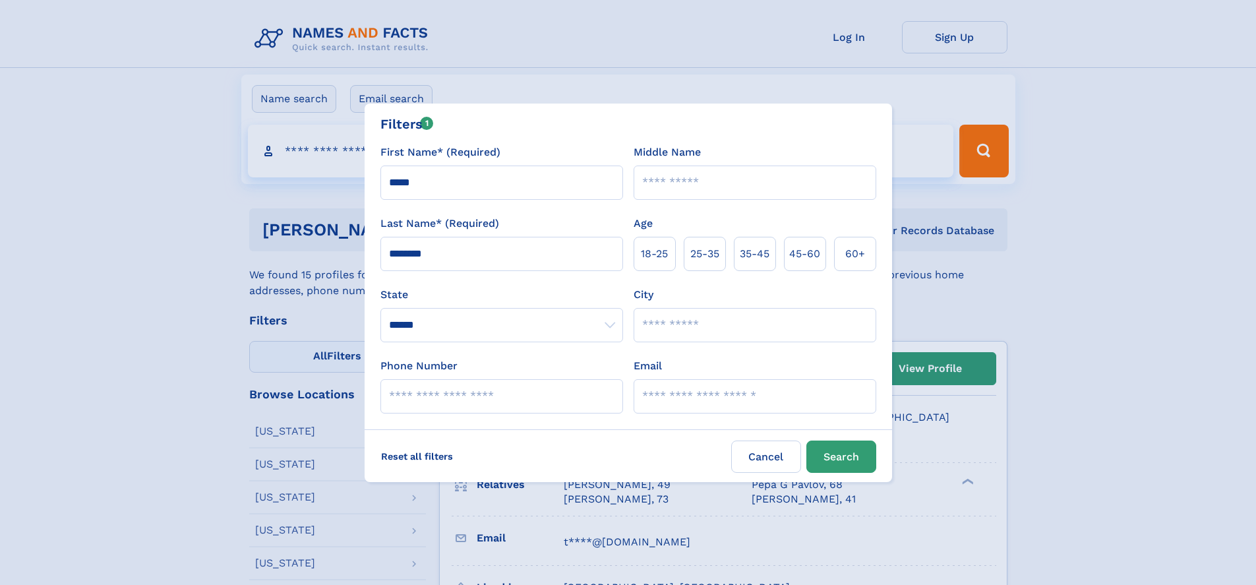 This screenshot has width=1256, height=585. Describe the element at coordinates (755, 254) in the screenshot. I see `span: 35‑45` at that location.